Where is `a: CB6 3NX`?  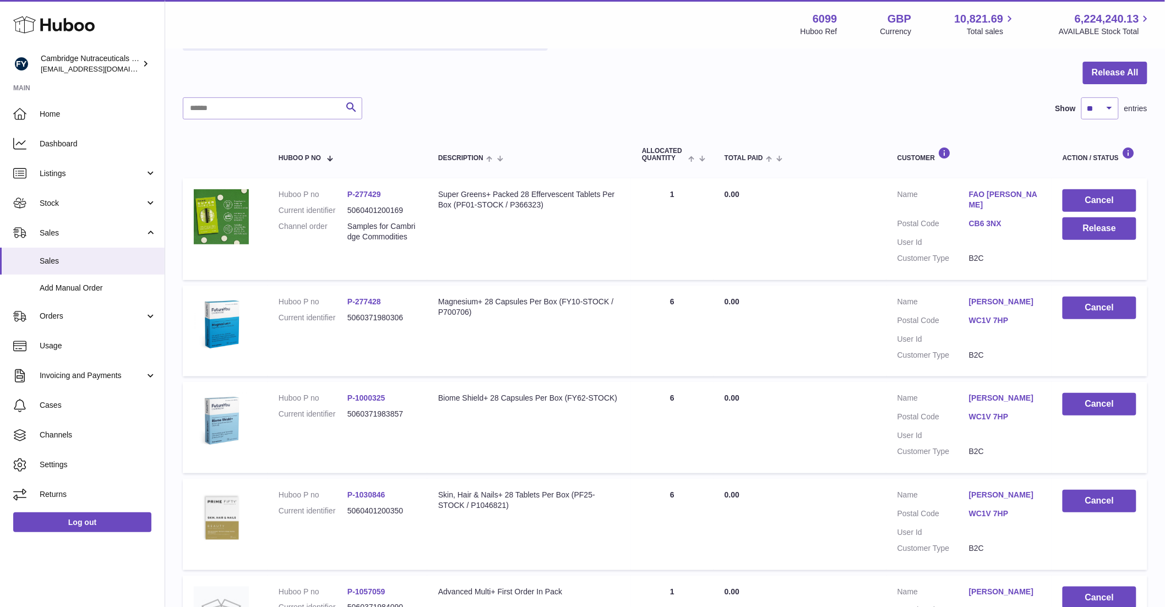
a: CB6 3NX is located at coordinates (1005, 223).